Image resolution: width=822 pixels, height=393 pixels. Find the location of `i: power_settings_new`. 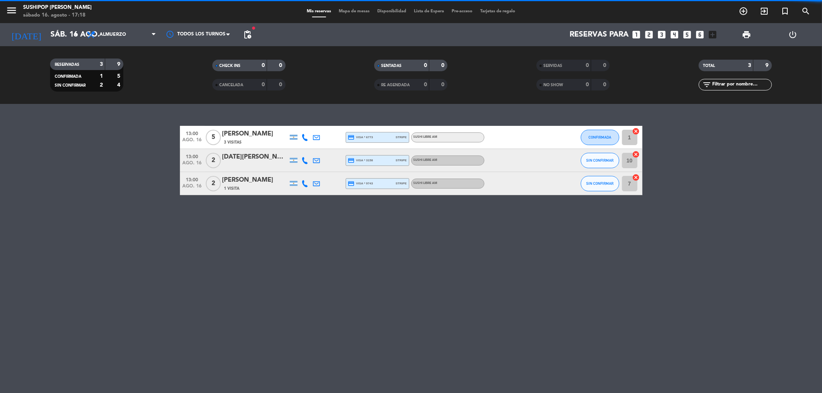

i: power_settings_new is located at coordinates (793, 35).